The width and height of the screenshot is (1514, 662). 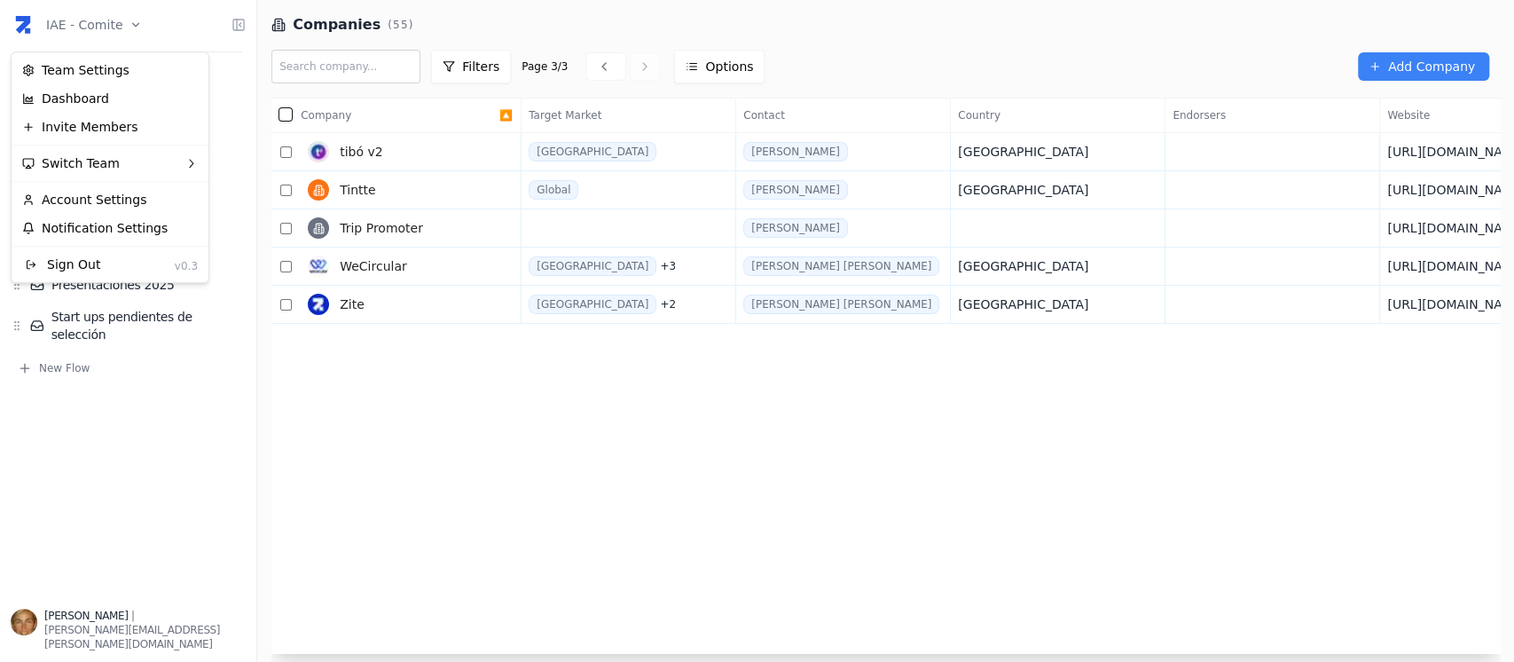 I want to click on div: v0.3, so click(x=186, y=264).